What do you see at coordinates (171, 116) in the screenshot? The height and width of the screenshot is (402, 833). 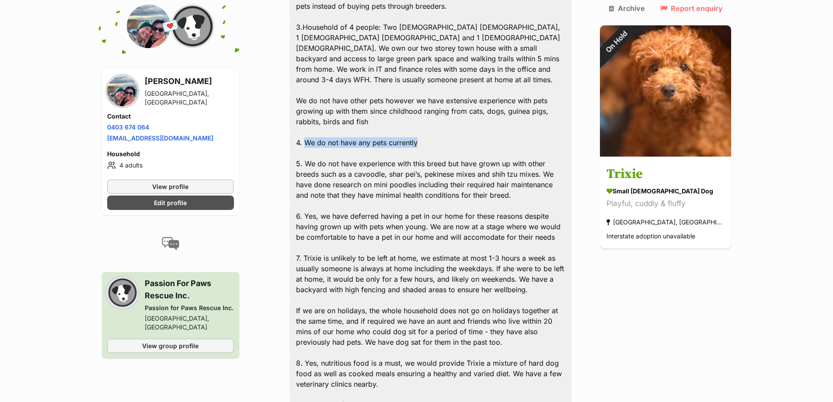 I see `h4: Contact` at bounding box center [171, 116].